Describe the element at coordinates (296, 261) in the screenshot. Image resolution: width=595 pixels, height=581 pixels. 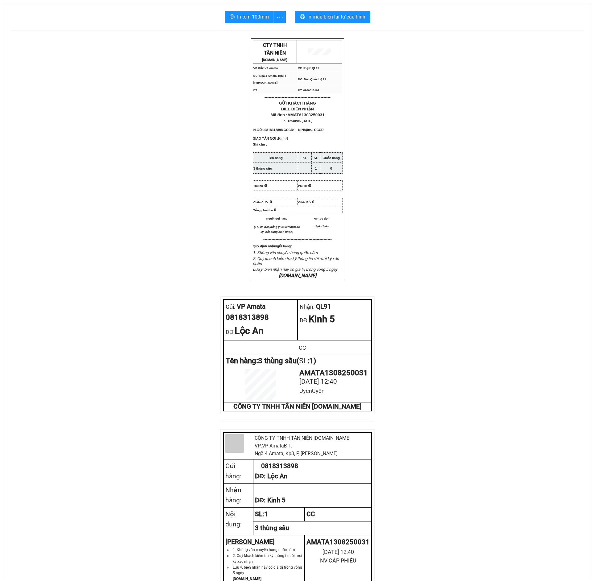
I see `span: 2. Quý khách kiểm tra kỹ thông tin rồi mới ký xác nhận` at that location.